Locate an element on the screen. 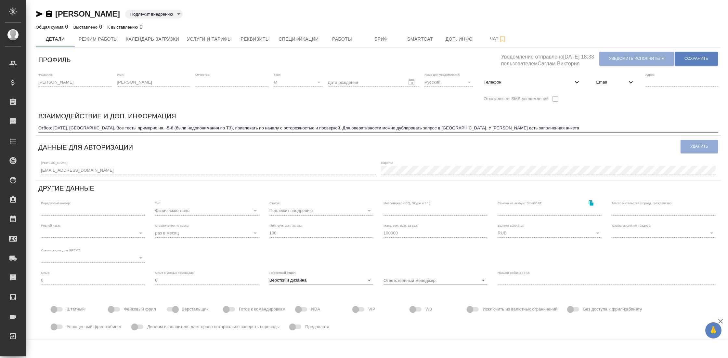  label: Валюта выплаты: is located at coordinates (510, 225).